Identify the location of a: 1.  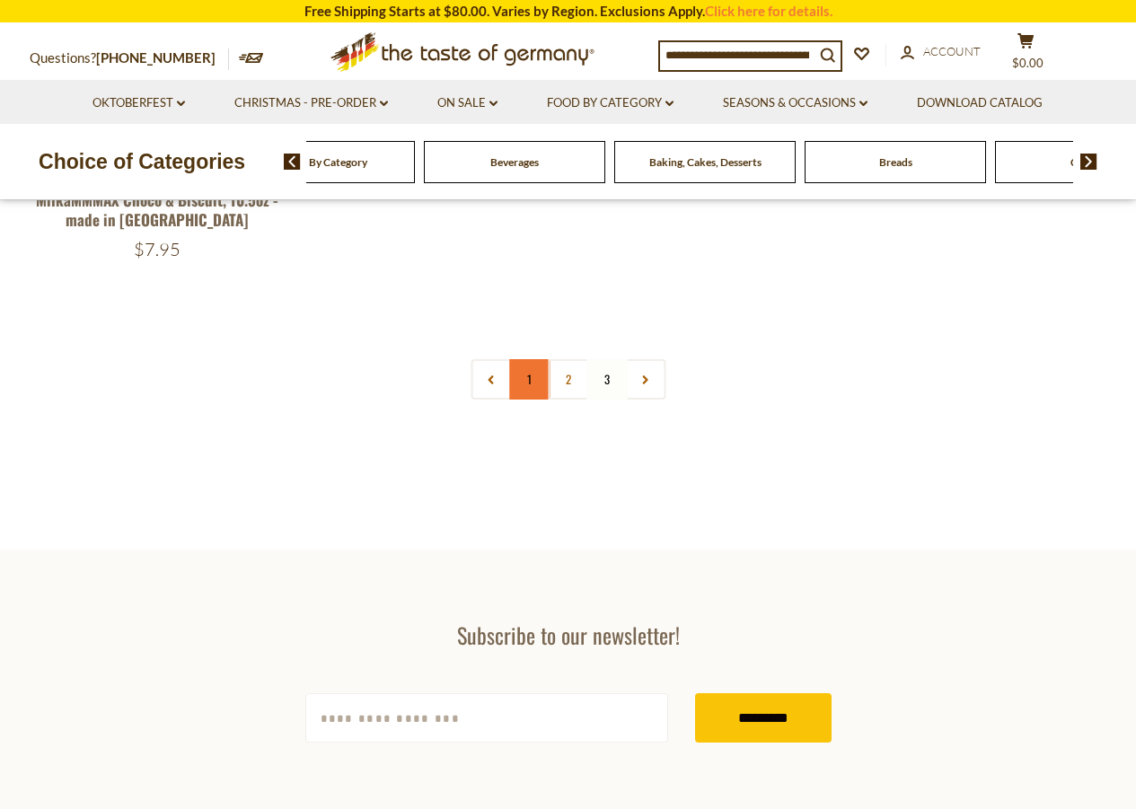
(529, 379).